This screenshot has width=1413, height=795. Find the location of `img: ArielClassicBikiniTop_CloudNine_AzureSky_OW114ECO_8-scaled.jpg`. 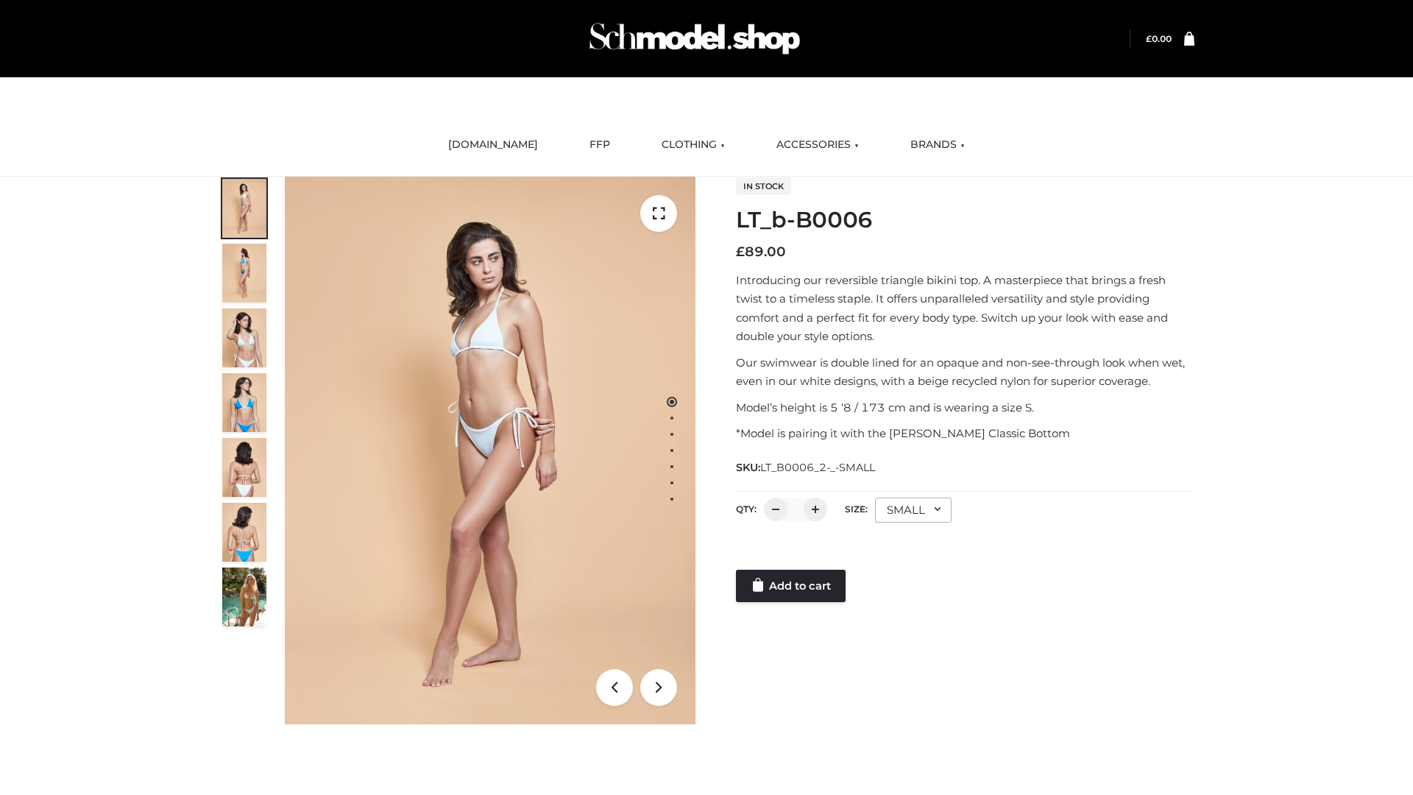

img: ArielClassicBikiniTop_CloudNine_AzureSky_OW114ECO_8-scaled.jpg is located at coordinates (244, 532).